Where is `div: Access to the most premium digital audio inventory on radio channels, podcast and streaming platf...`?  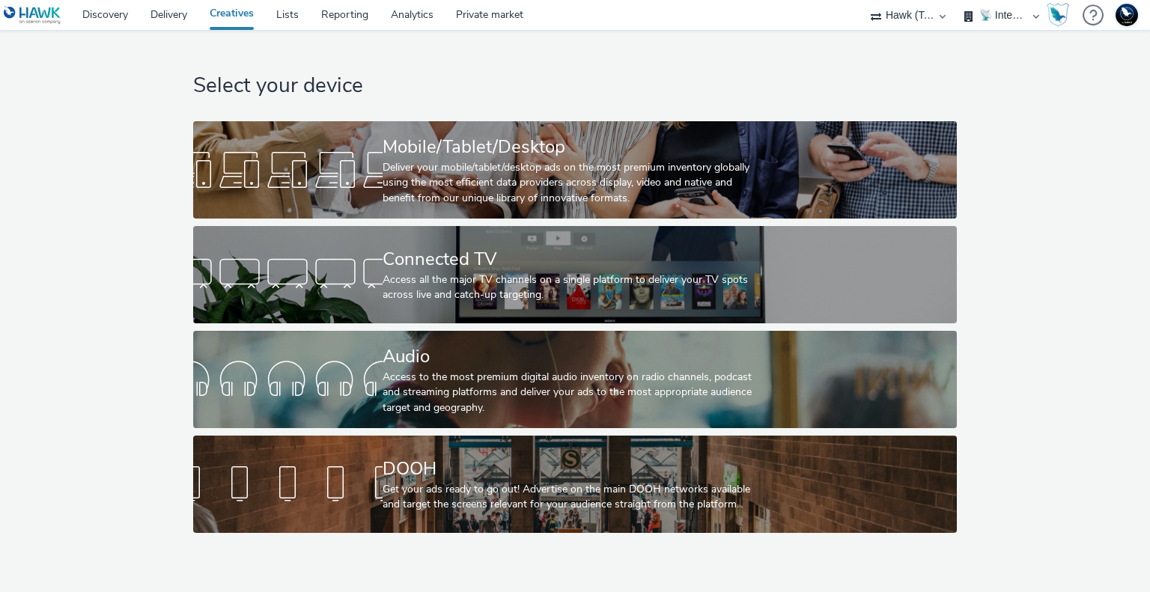
div: Access to the most premium digital audio inventory on radio channels, podcast and streaming platf... is located at coordinates (572, 392).